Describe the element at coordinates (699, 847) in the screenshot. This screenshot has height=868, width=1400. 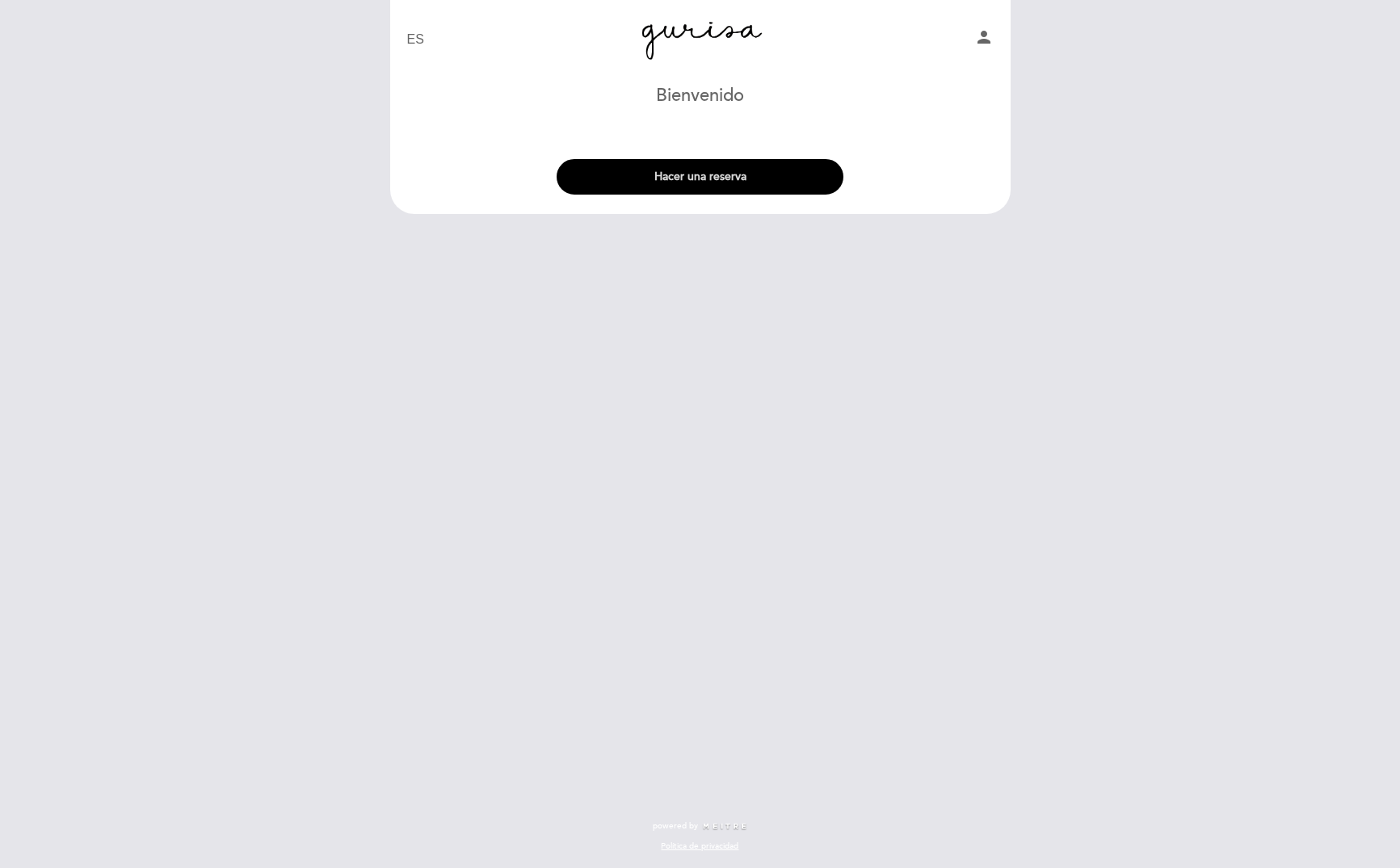
I see `a: Política de privacidad` at that location.